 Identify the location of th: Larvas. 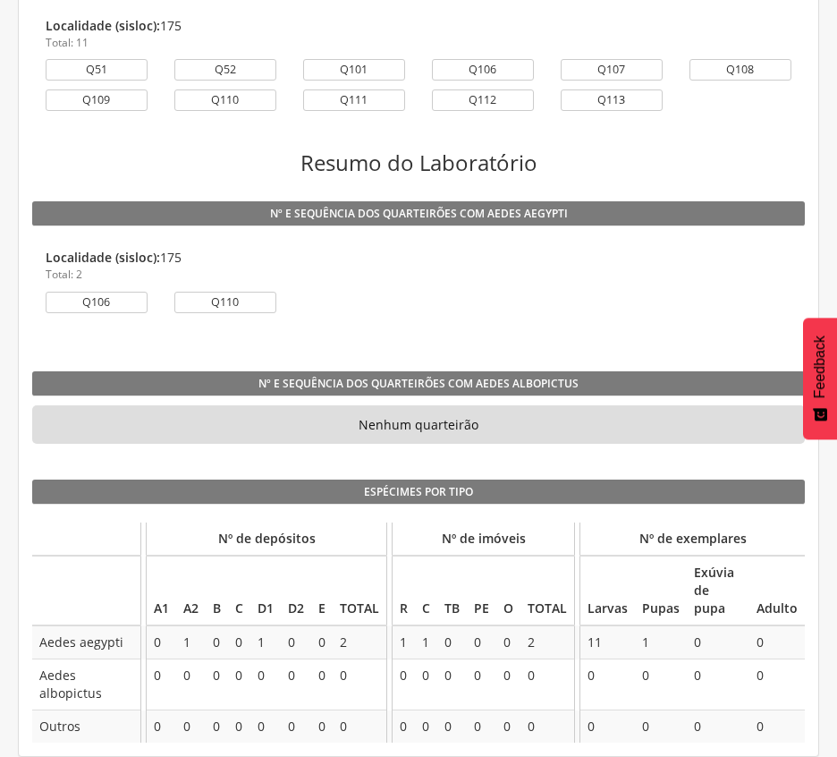
(608, 590).